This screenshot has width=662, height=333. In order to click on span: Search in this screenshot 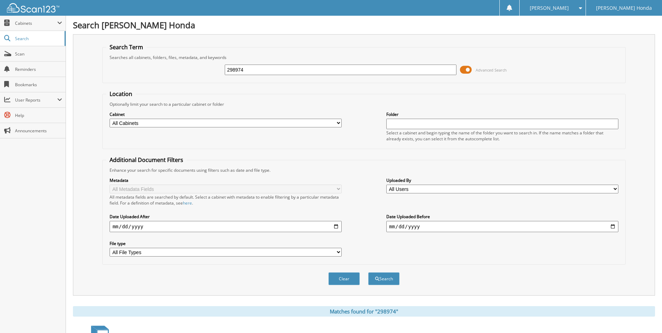, I will do `click(38, 38)`.